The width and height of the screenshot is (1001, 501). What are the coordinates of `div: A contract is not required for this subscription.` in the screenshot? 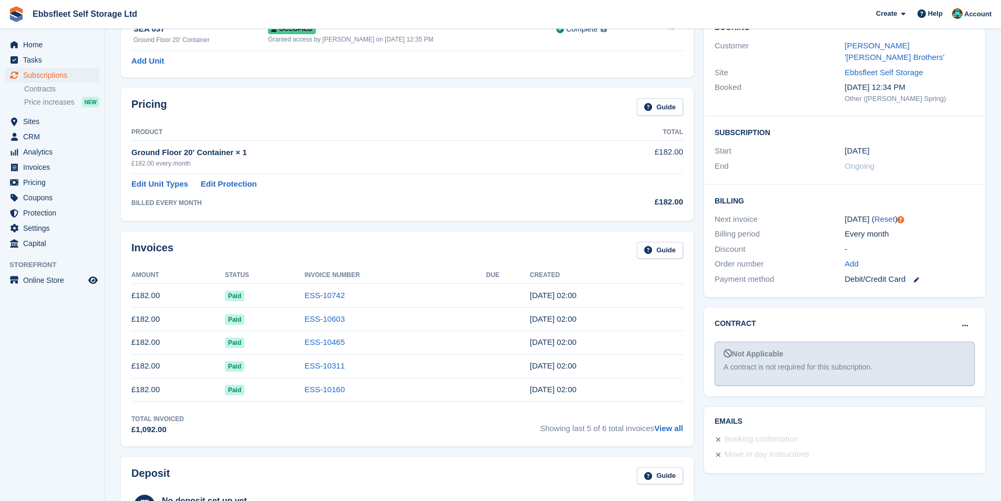 It's located at (845, 367).